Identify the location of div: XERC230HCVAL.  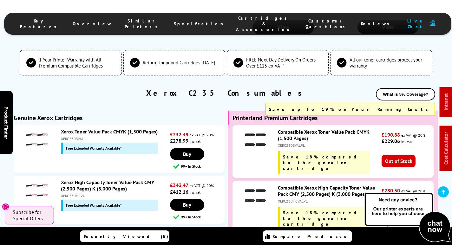
(115, 196).